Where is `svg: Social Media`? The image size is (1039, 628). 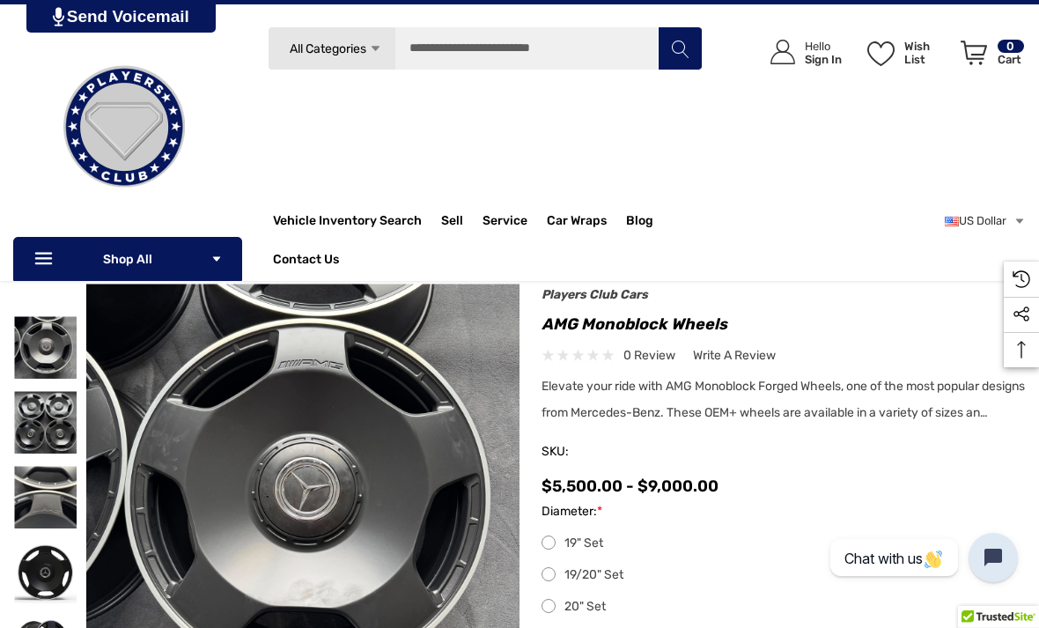
svg: Social Media is located at coordinates (1021, 314).